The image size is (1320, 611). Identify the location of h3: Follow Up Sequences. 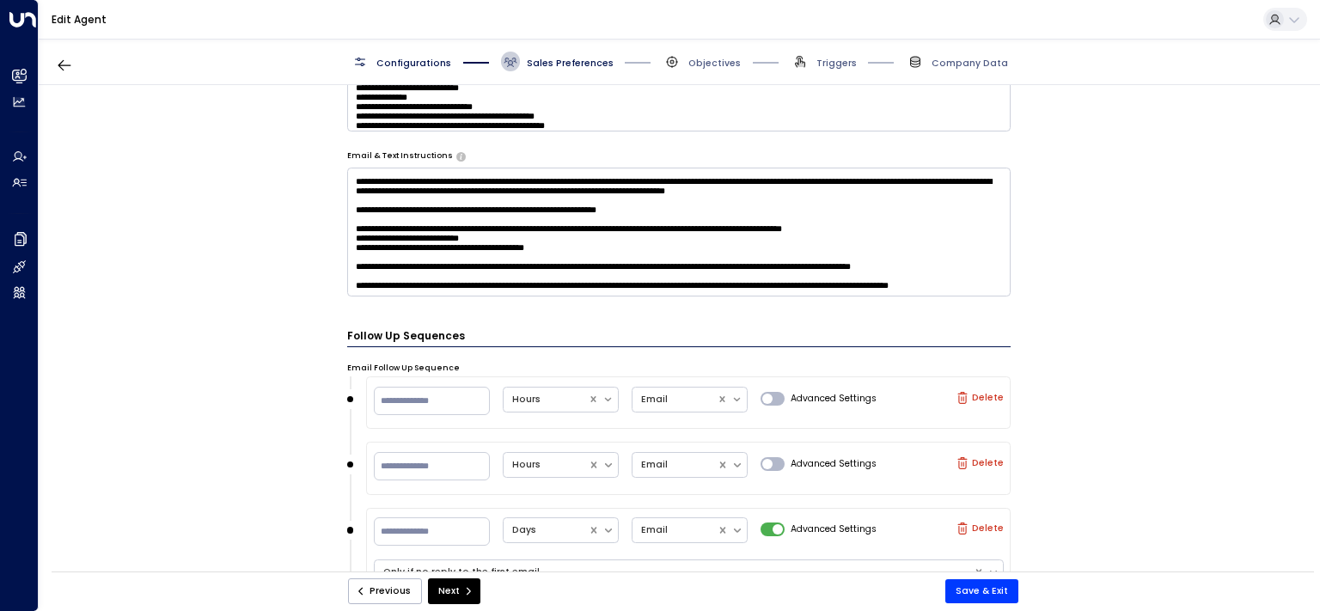
(679, 338).